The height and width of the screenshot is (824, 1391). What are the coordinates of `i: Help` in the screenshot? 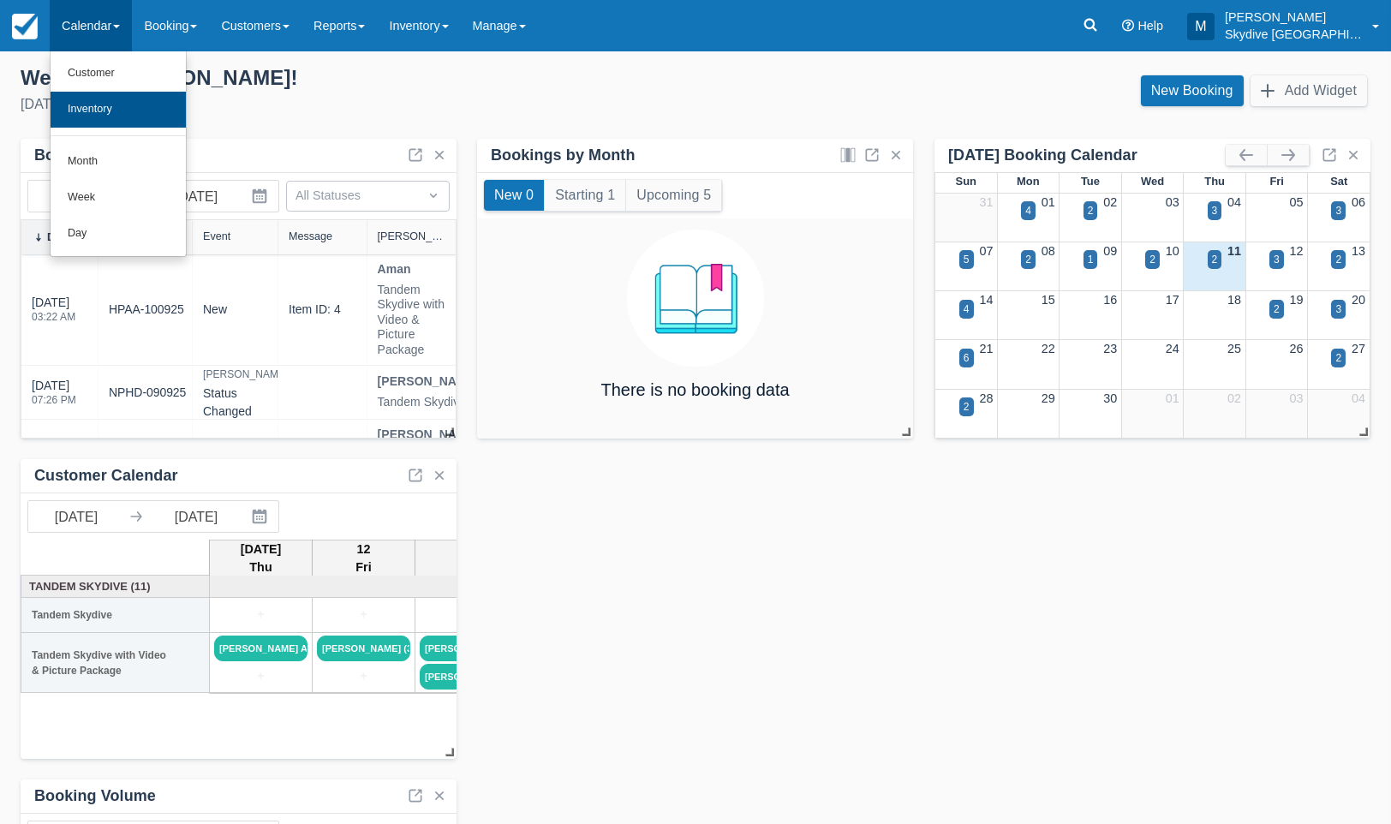 It's located at (1128, 26).